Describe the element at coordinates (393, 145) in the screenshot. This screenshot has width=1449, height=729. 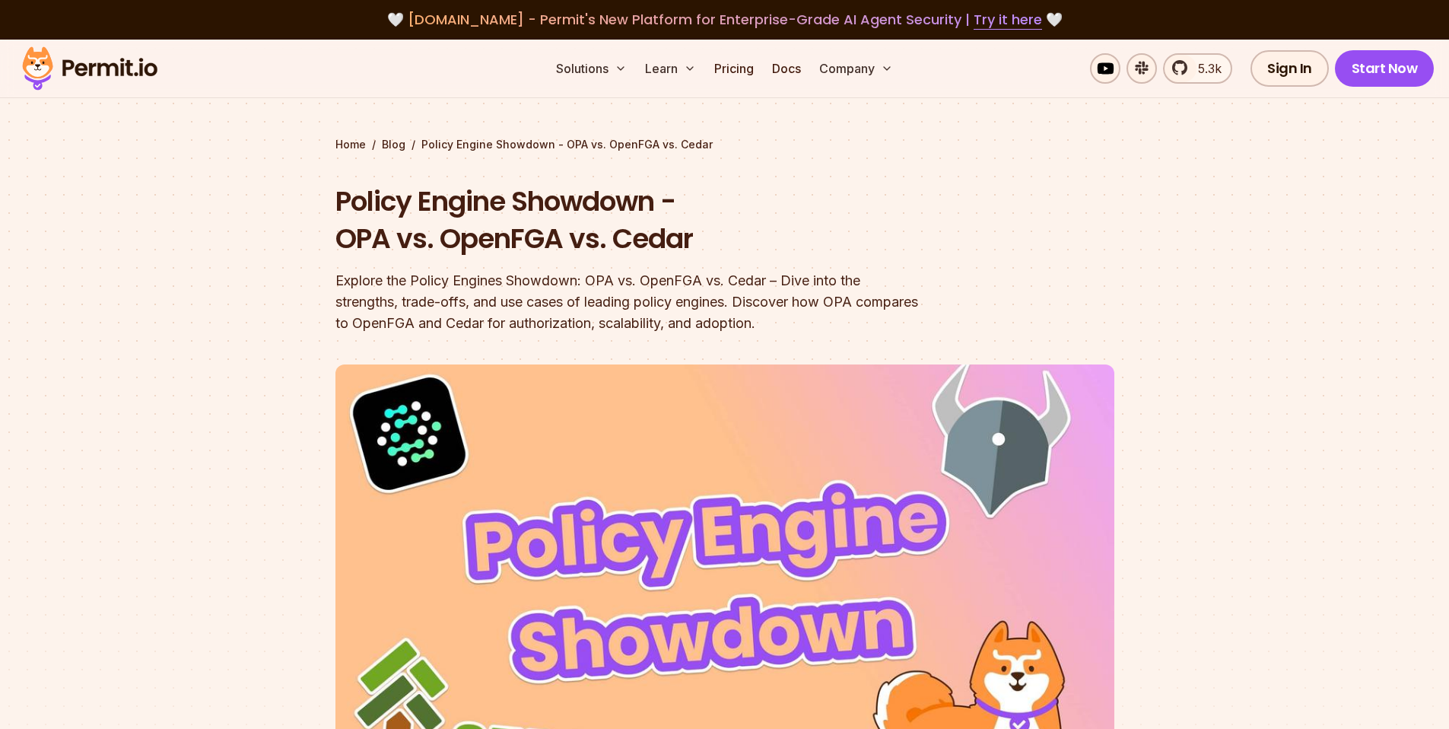
I see `a: Blog` at that location.